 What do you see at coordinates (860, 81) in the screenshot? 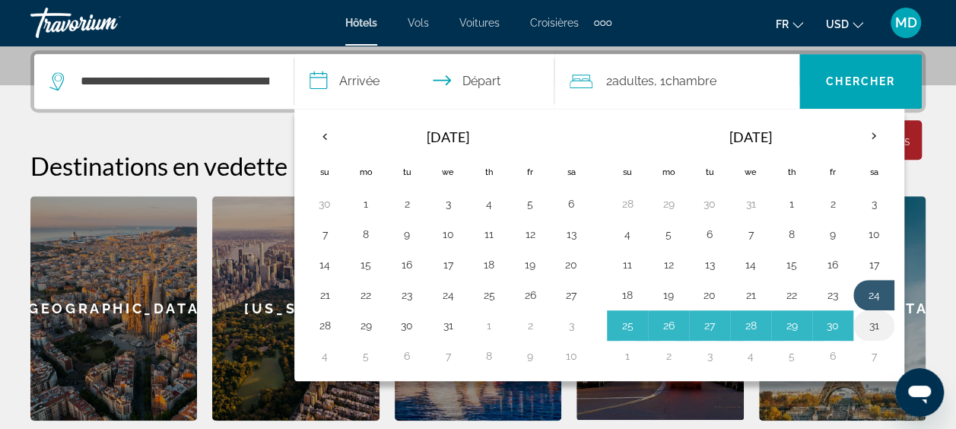
I see `button: Search` at bounding box center [860, 81].